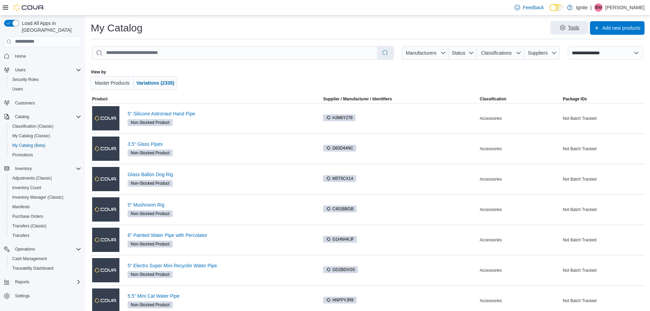 This screenshot has height=311, width=650. What do you see at coordinates (45, 80) in the screenshot?
I see `button: Security Roles` at bounding box center [45, 80].